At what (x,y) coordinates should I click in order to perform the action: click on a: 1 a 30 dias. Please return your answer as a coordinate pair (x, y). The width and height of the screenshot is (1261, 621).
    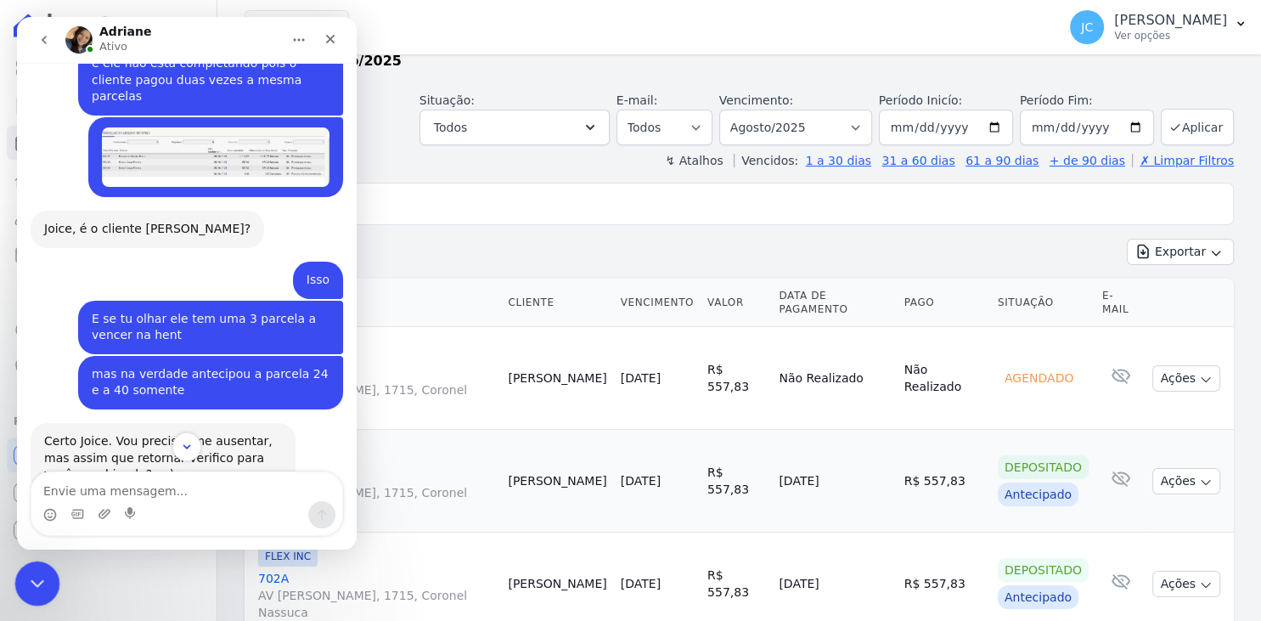
    Looking at the image, I should click on (838, 161).